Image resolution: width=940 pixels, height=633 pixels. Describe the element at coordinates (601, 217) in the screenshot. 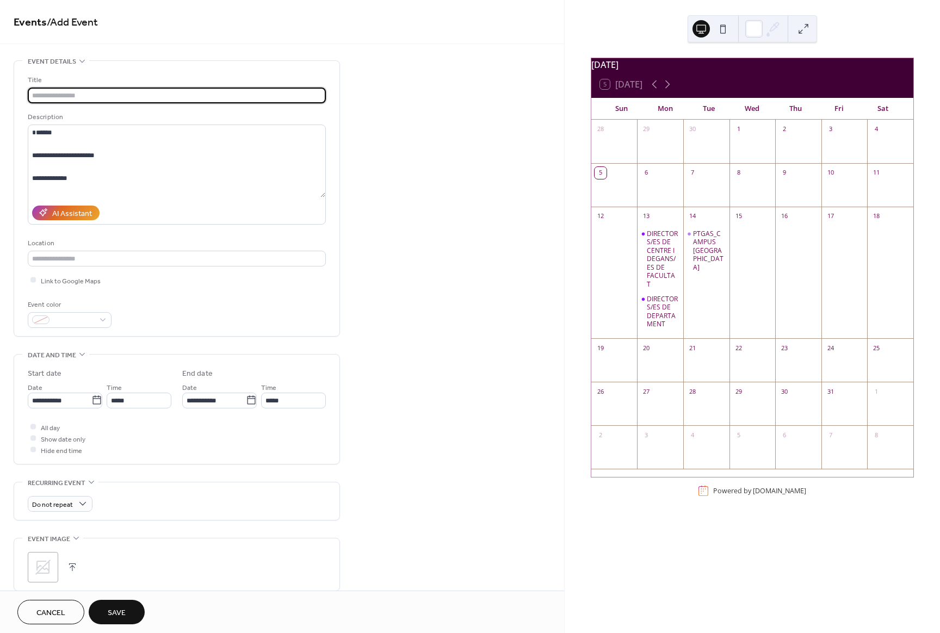

I see `div: 12` at that location.